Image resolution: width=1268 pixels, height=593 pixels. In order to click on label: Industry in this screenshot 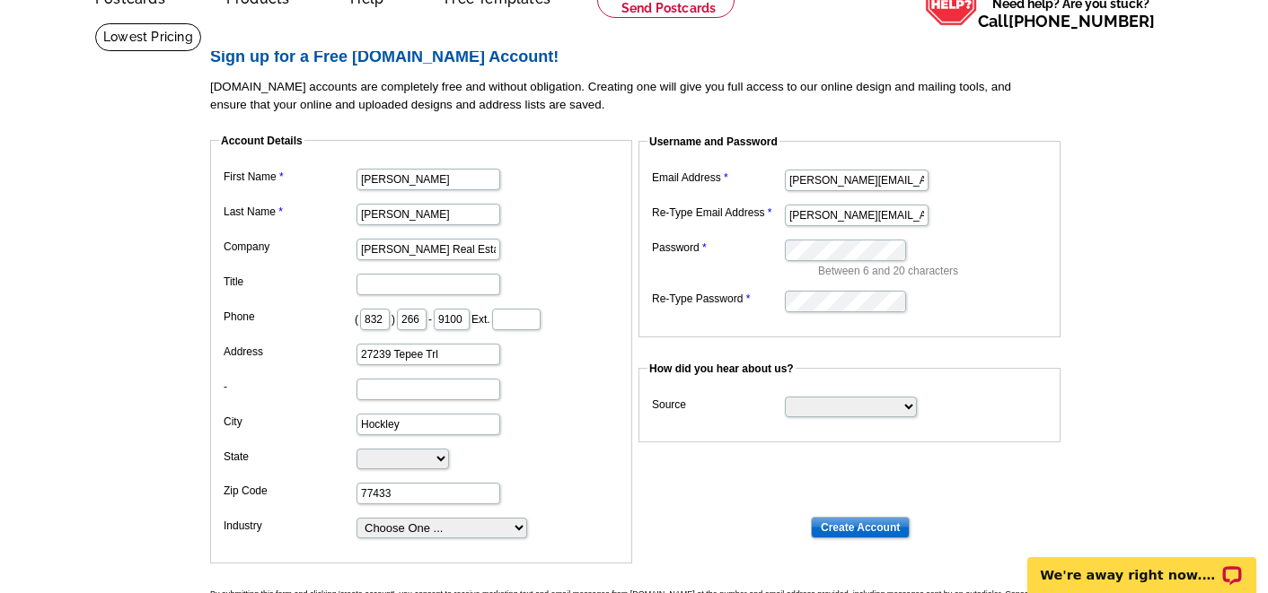, I will do `click(289, 526)`.